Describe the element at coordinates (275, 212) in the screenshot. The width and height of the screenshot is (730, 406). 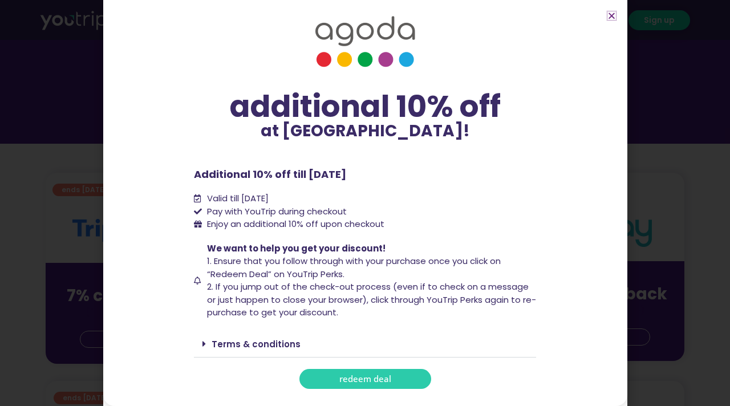
I see `span: Pay with YouTrip during checkout` at that location.